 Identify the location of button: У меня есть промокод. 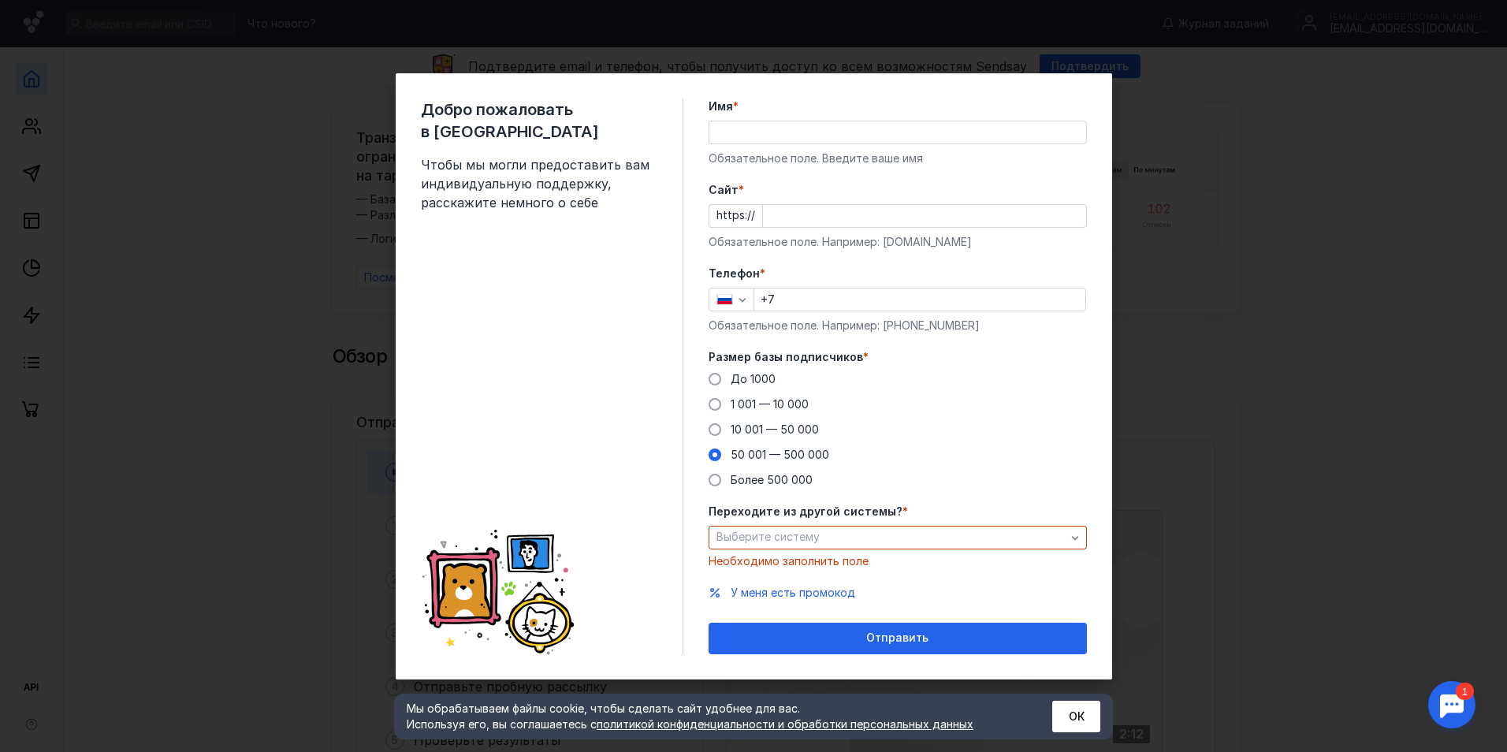
(793, 593).